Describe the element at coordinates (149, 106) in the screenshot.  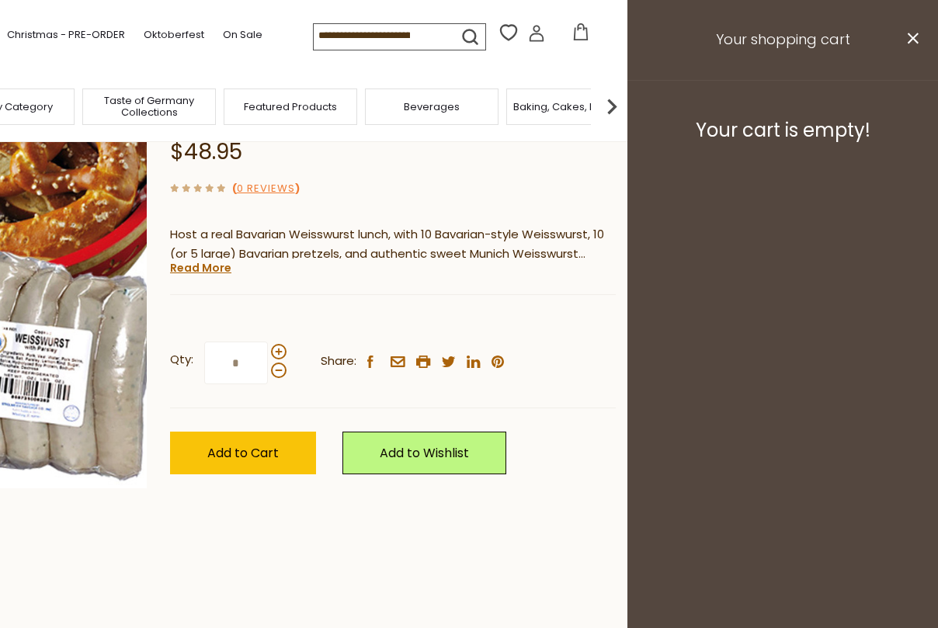
I see `span: Taste of Germany Collections` at that location.